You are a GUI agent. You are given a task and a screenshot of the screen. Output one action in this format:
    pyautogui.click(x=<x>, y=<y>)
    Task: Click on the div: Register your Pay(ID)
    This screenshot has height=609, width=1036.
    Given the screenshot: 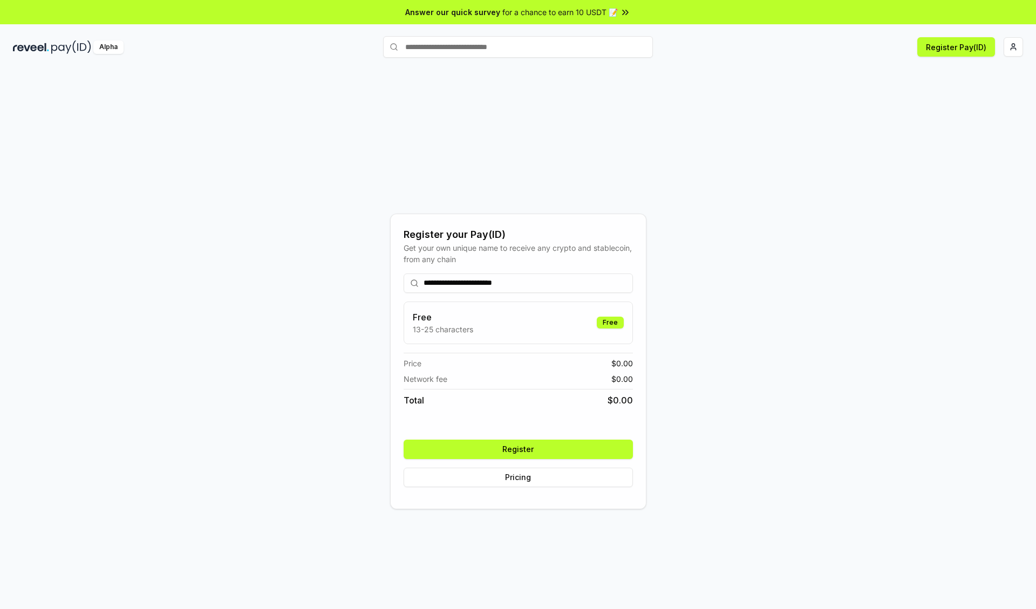 What is the action you would take?
    pyautogui.click(x=518, y=235)
    